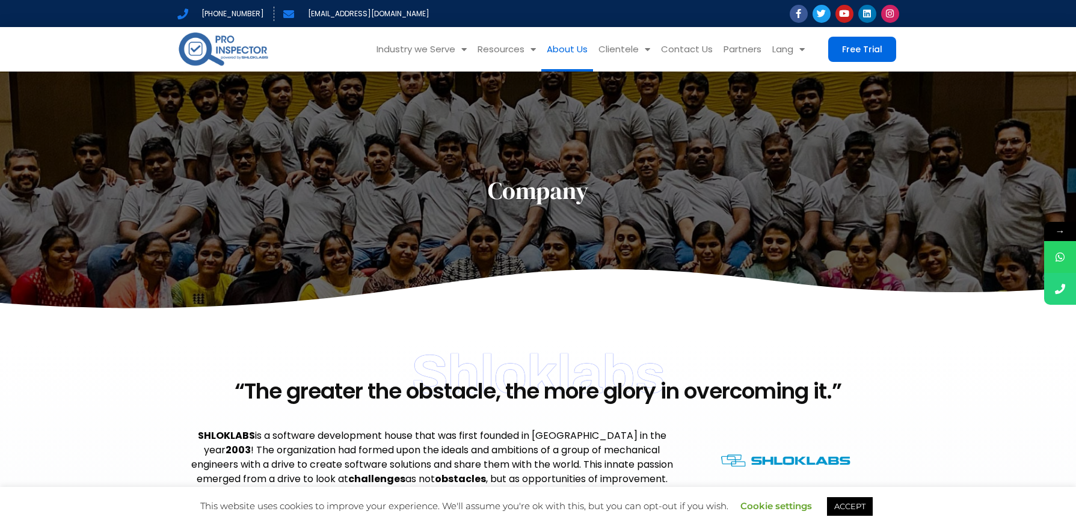 The height and width of the screenshot is (526, 1076). What do you see at coordinates (377, 479) in the screenshot?
I see `strong: challenges` at bounding box center [377, 479].